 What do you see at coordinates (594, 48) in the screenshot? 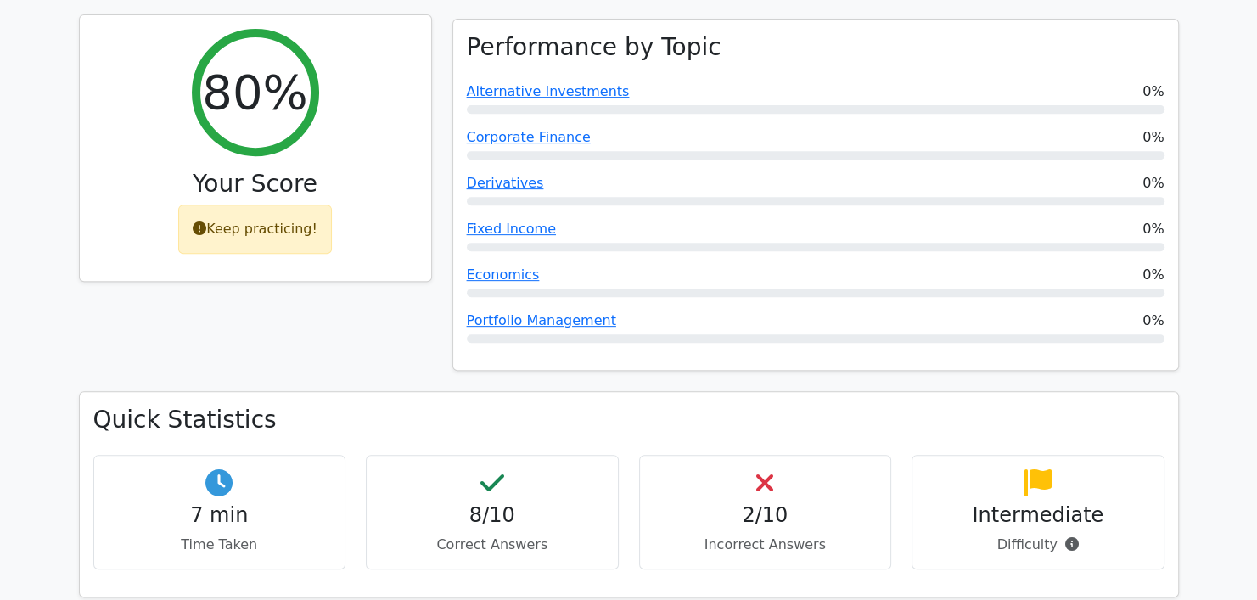
I see `h3: Performance by Topic` at bounding box center [594, 48].